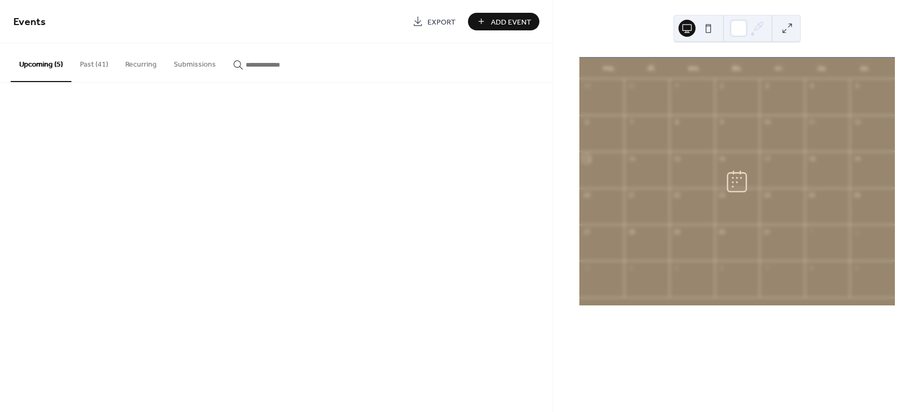 The image size is (921, 412). I want to click on div: 14, so click(631, 158).